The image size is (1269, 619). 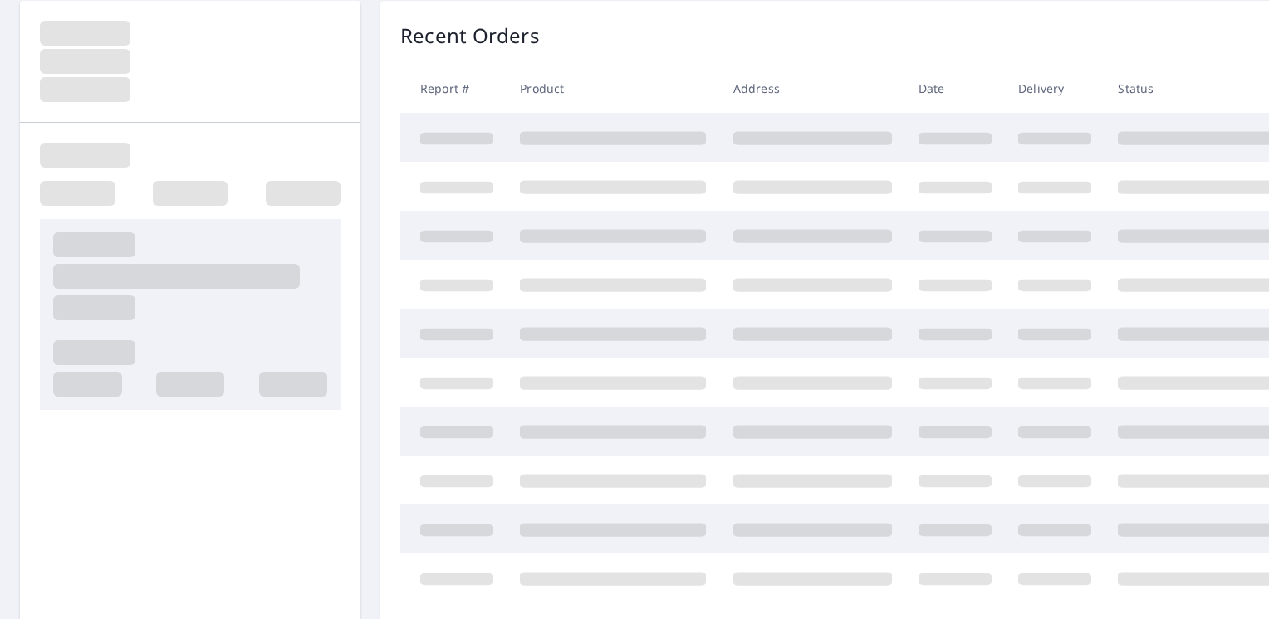 I want to click on th: Delivery, so click(x=1055, y=88).